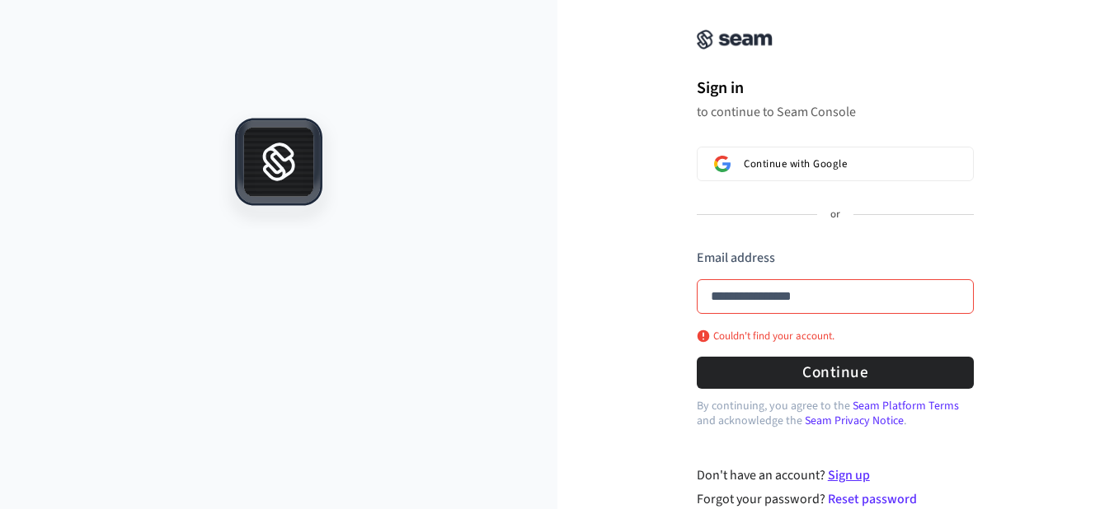 This screenshot has height=509, width=1114. I want to click on div: Don't have an account?, so click(835, 476).